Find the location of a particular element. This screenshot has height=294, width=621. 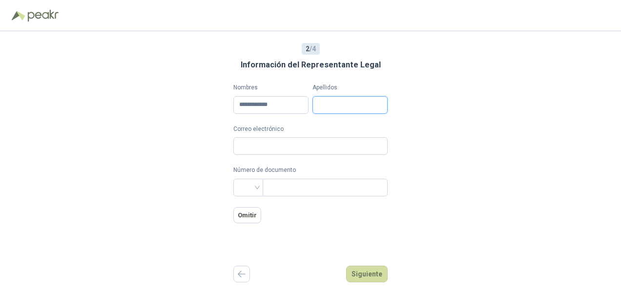

img: Logo is located at coordinates (19, 16).